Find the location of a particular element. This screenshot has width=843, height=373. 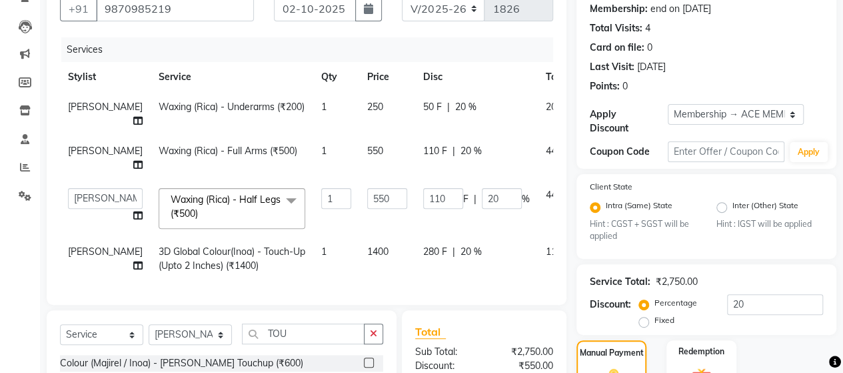

span: Total is located at coordinates (430, 331).